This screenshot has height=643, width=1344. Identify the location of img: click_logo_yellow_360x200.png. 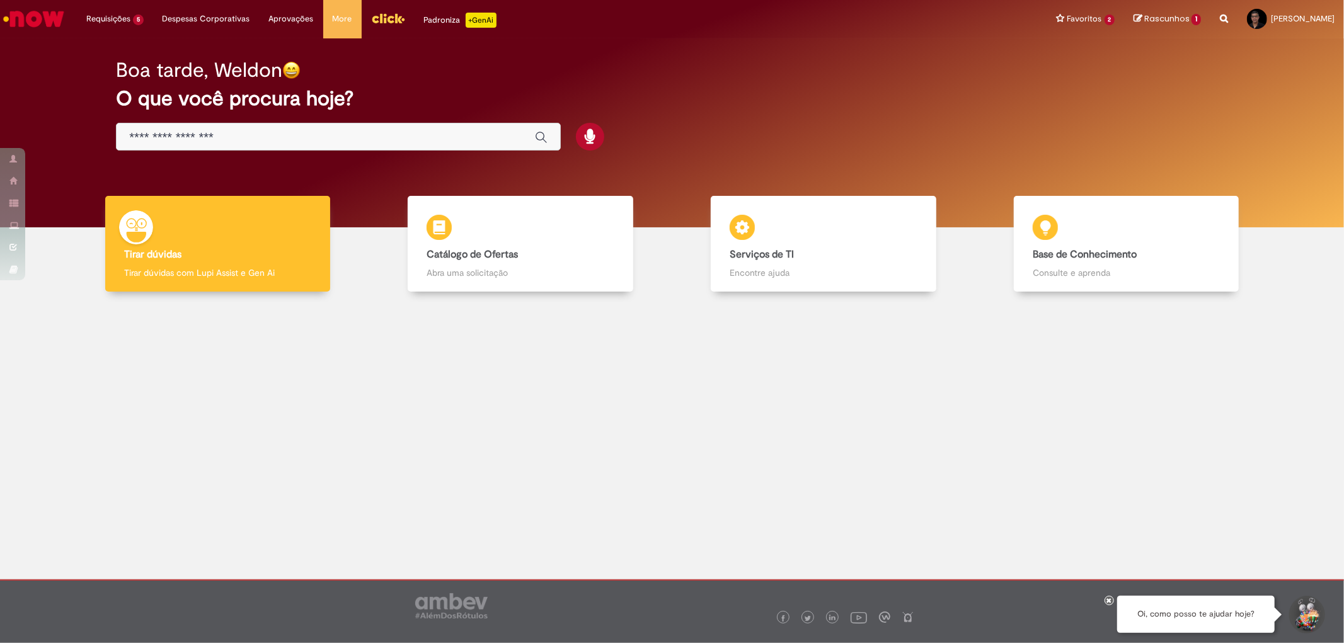
(388, 18).